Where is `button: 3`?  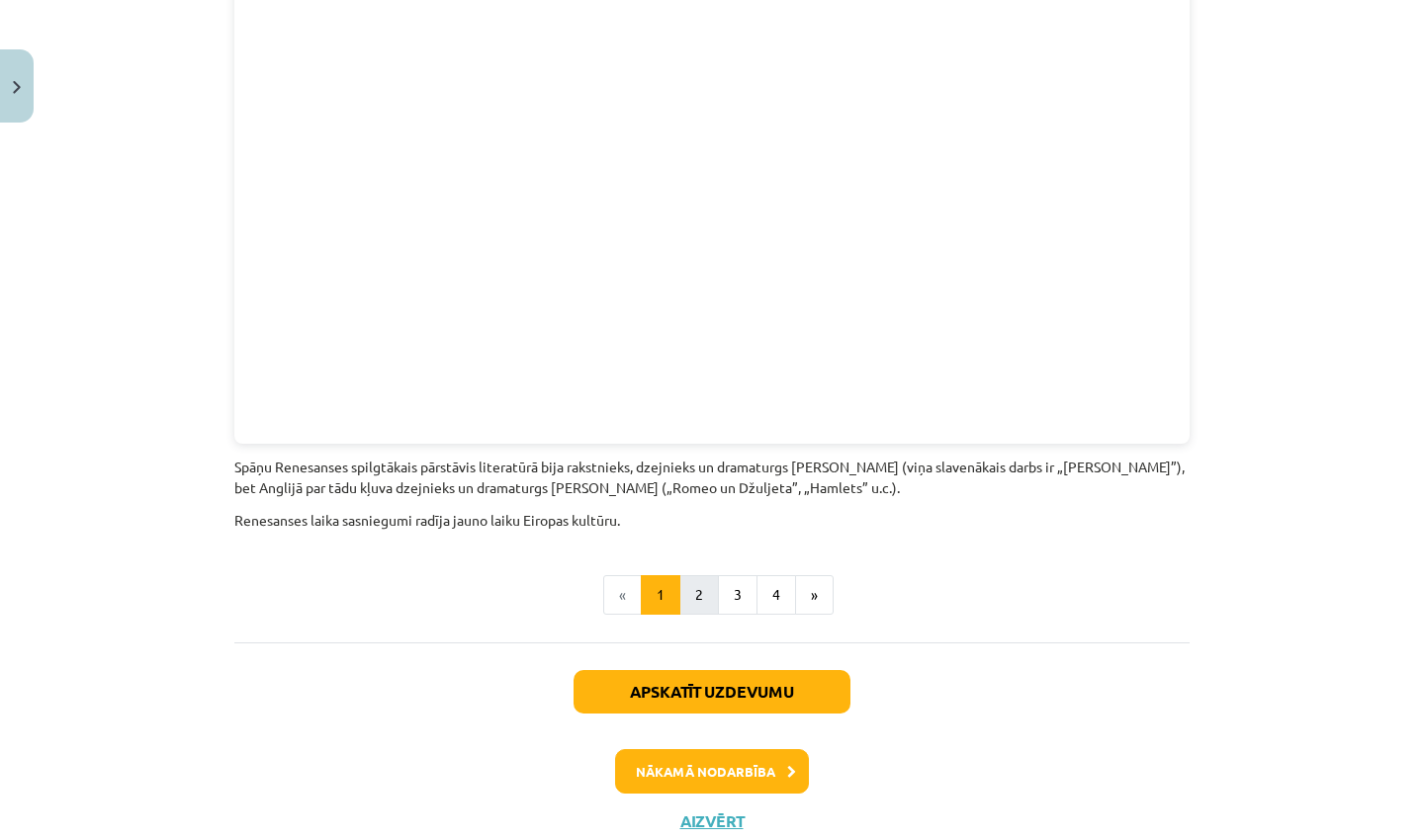 button: 3 is located at coordinates (738, 595).